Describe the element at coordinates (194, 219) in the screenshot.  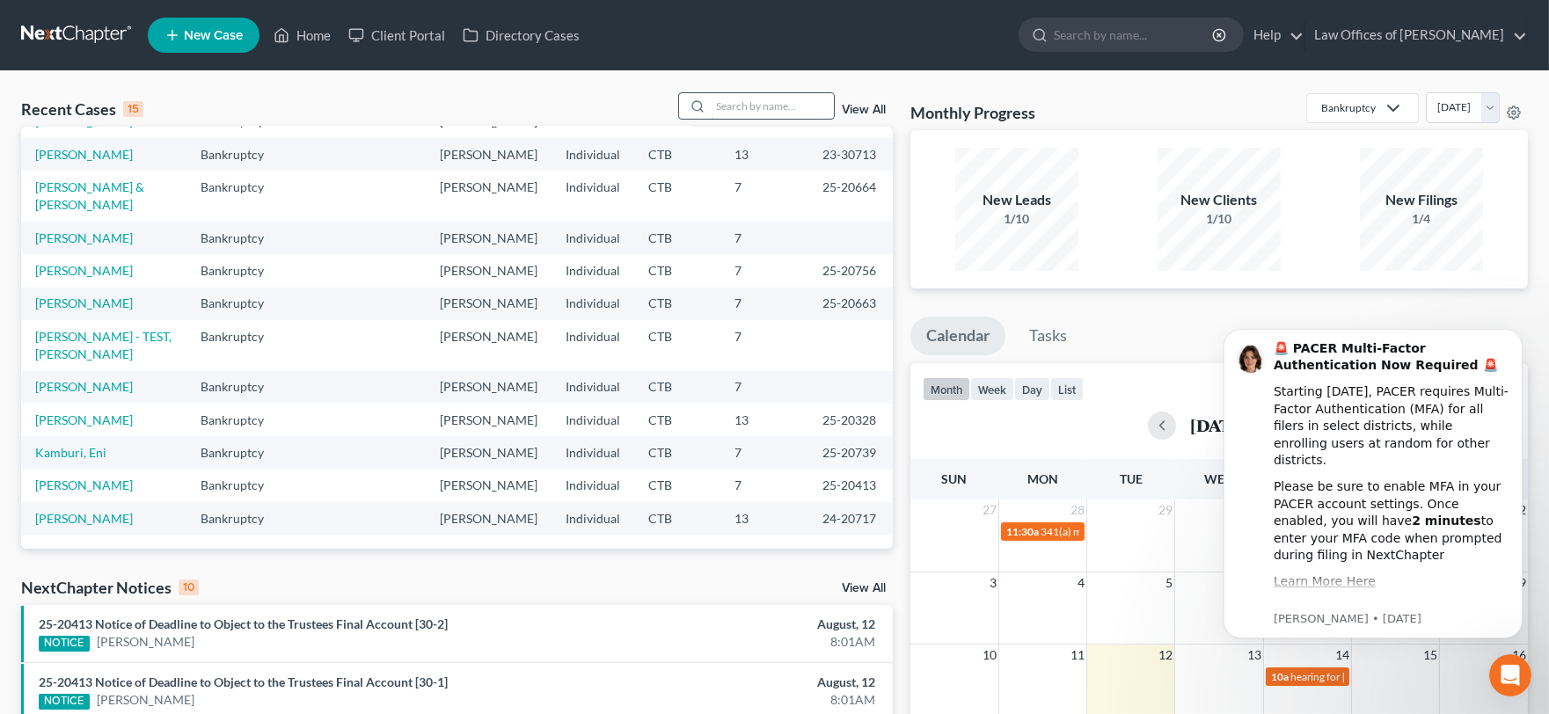
I see `div: Please be sure to enable MFA in your PACER account settings. Once enabled, you will have to enter...` at that location.